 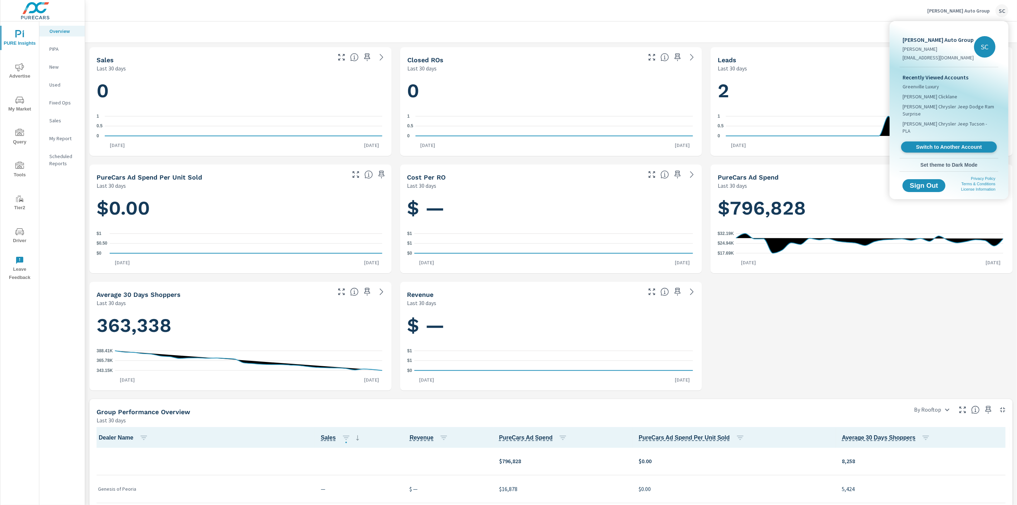 What do you see at coordinates (949, 165) in the screenshot?
I see `span: Set theme to Dark Mode` at bounding box center [949, 165].